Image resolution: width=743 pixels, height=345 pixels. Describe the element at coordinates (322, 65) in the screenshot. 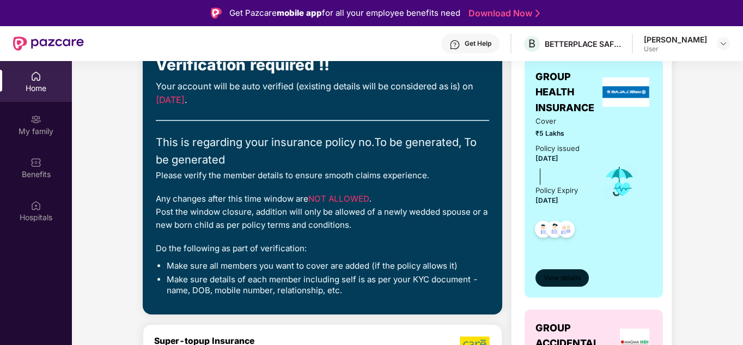

I see `div: Verification required !!` at that location.